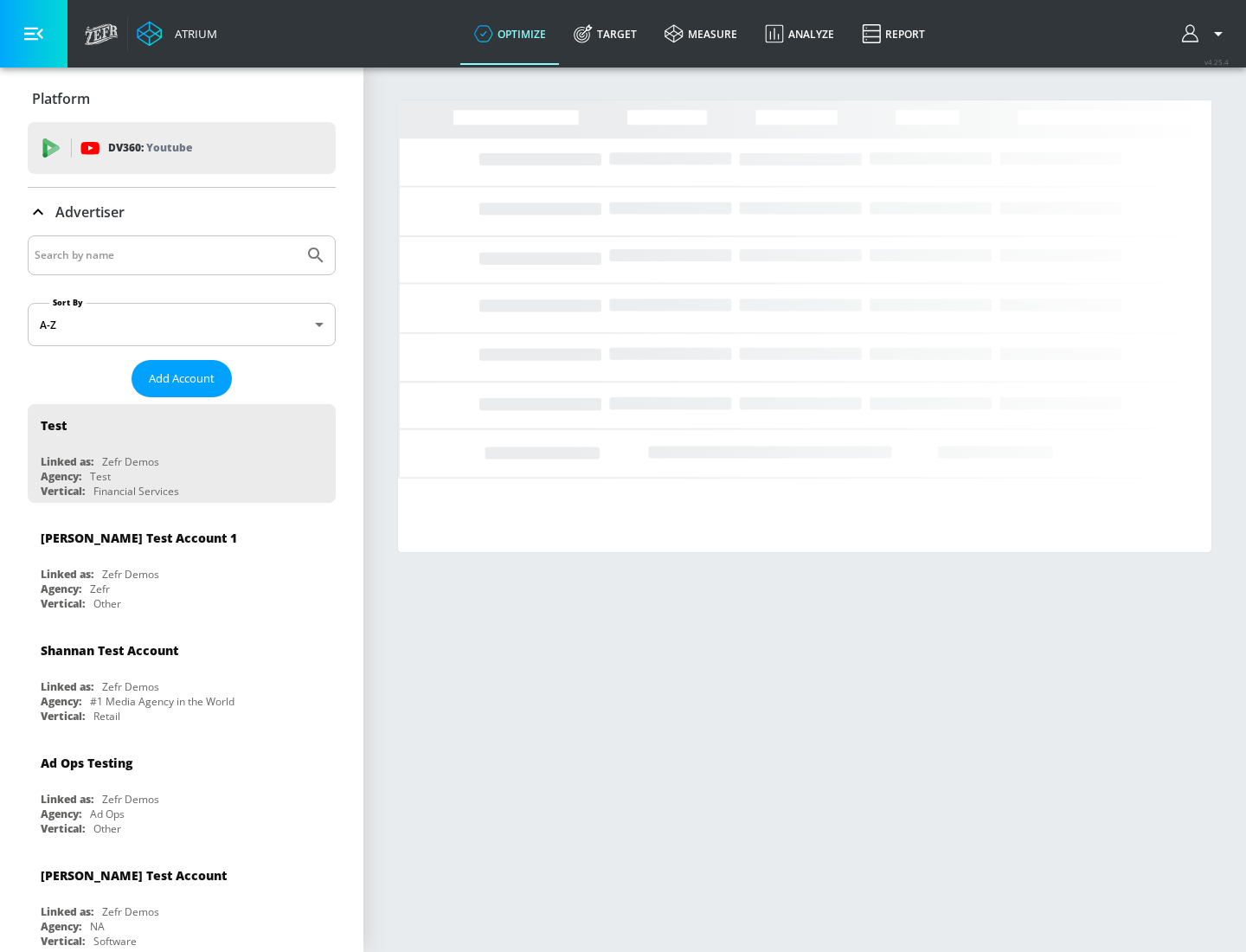 The height and width of the screenshot is (952, 1246). I want to click on p: Advertiser, so click(90, 212).